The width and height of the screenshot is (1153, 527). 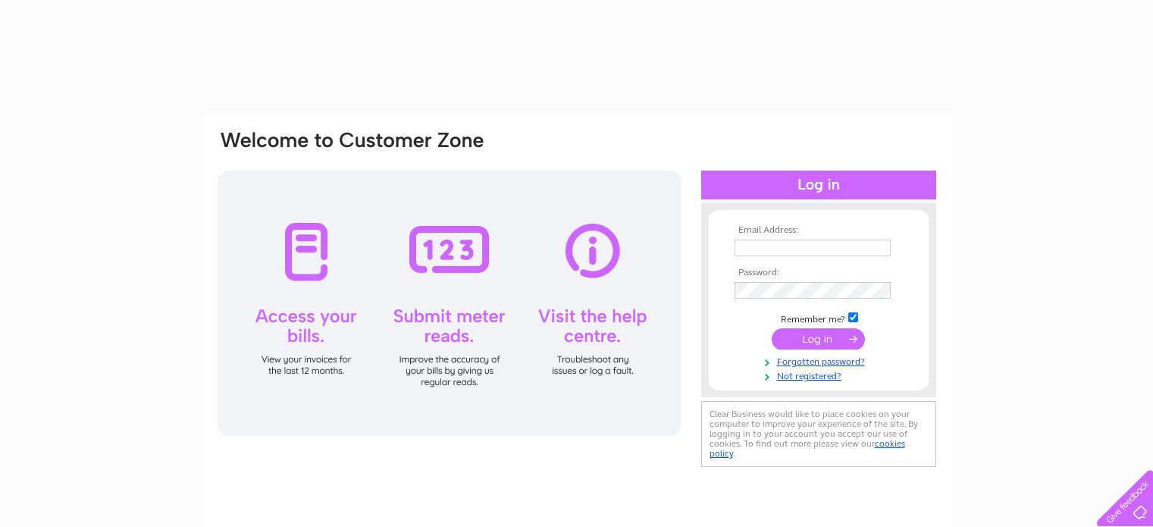 I want to click on th: Email Address:, so click(x=819, y=230).